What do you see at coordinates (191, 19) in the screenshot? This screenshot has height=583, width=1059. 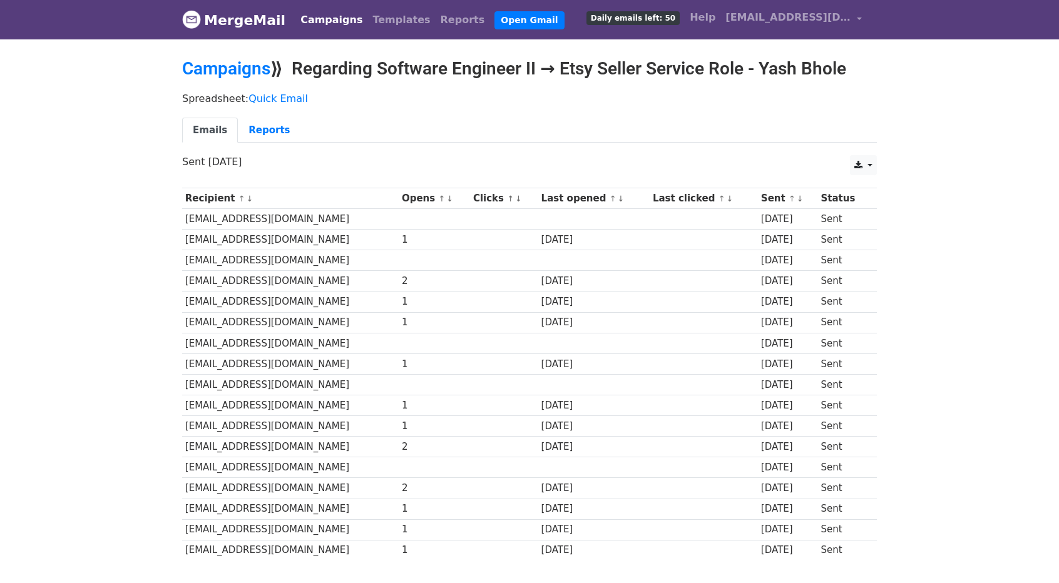 I see `img: MergeMail logo` at bounding box center [191, 19].